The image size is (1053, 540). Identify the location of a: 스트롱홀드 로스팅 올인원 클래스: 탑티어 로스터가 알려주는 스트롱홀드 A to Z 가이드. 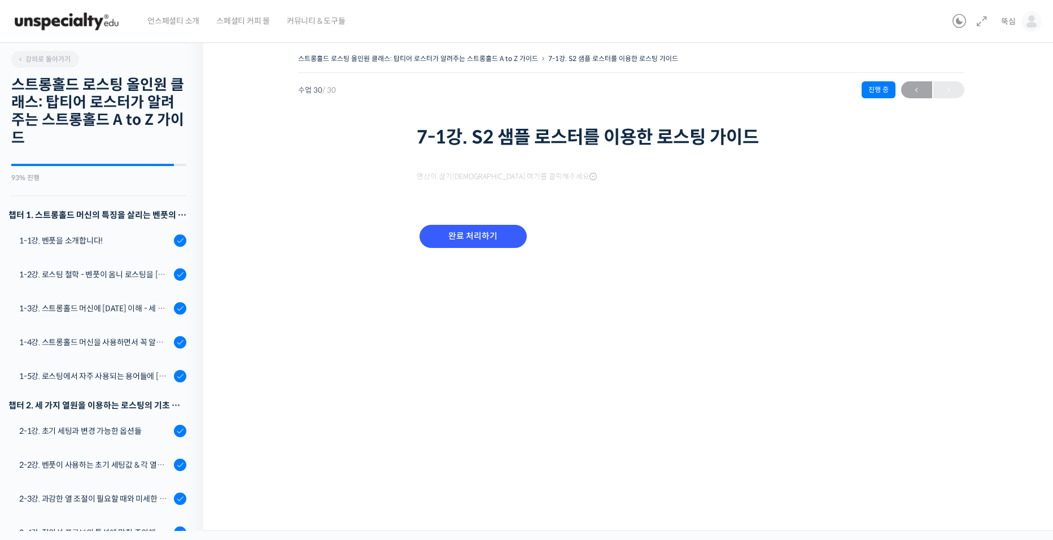
(418, 58).